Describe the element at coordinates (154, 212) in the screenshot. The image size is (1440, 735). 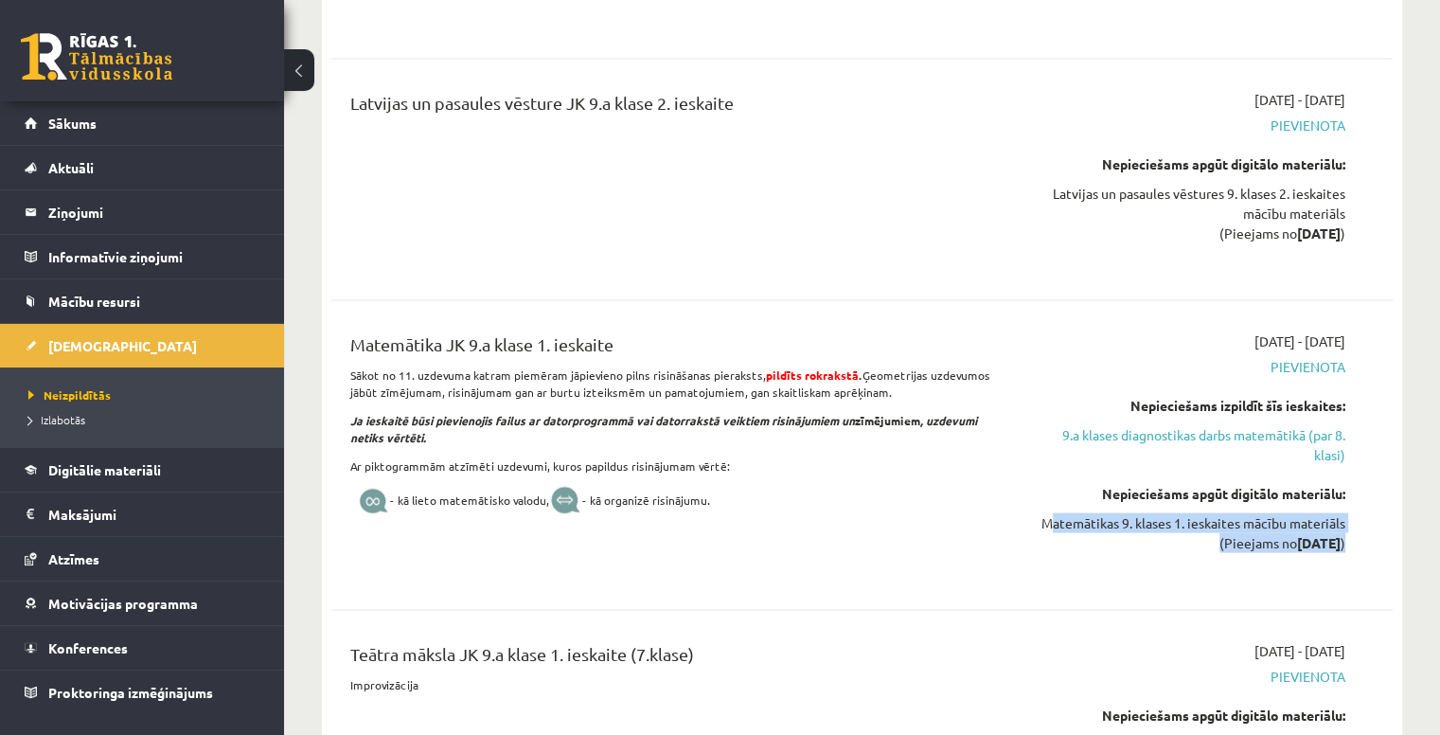
I see `legend: Ziņojumi` at that location.